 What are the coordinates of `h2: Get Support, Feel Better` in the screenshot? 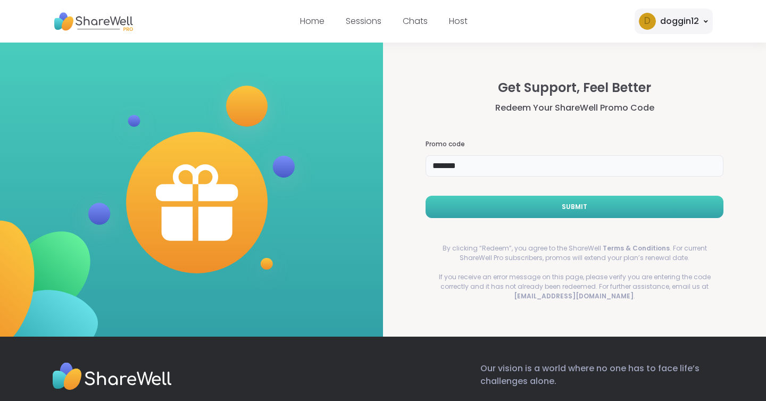 It's located at (575, 88).